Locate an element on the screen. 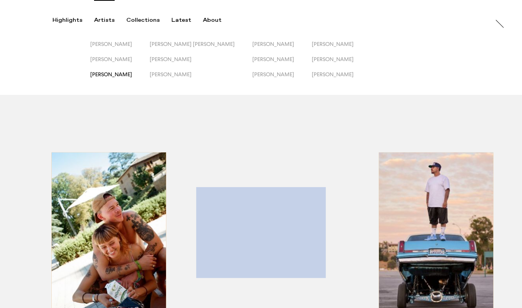  div: About is located at coordinates (212, 20).